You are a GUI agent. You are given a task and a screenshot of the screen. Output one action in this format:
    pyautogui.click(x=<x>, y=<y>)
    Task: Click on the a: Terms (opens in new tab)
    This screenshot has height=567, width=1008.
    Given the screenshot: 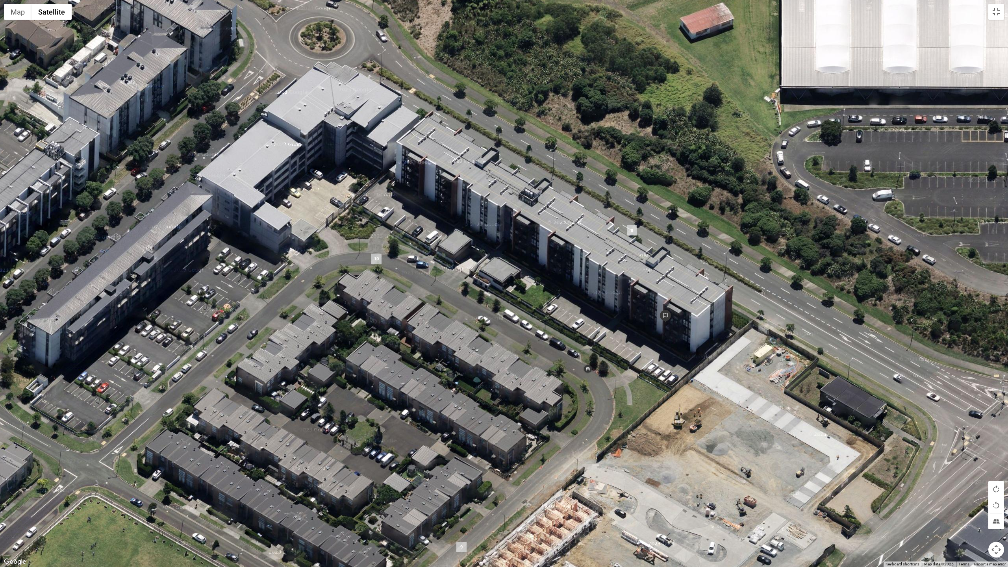 What is the action you would take?
    pyautogui.click(x=964, y=564)
    